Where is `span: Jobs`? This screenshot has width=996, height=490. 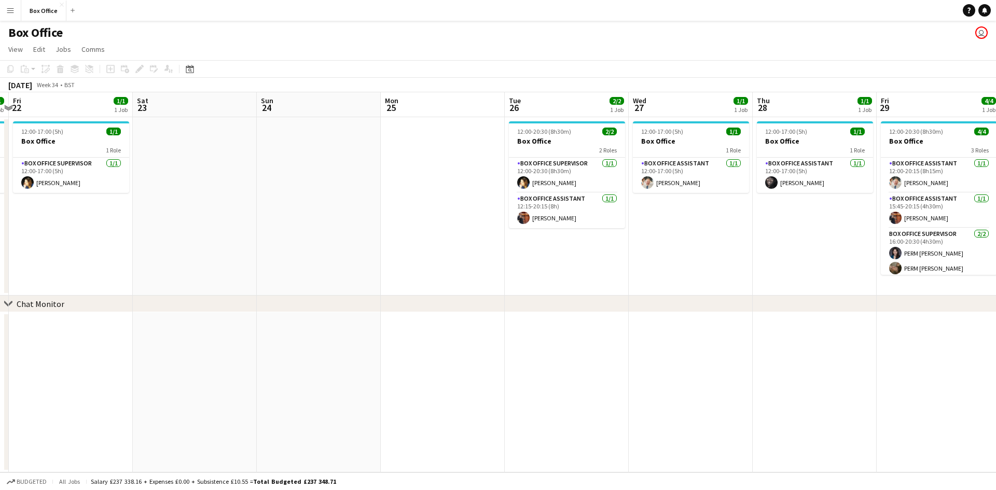 span: Jobs is located at coordinates (63, 49).